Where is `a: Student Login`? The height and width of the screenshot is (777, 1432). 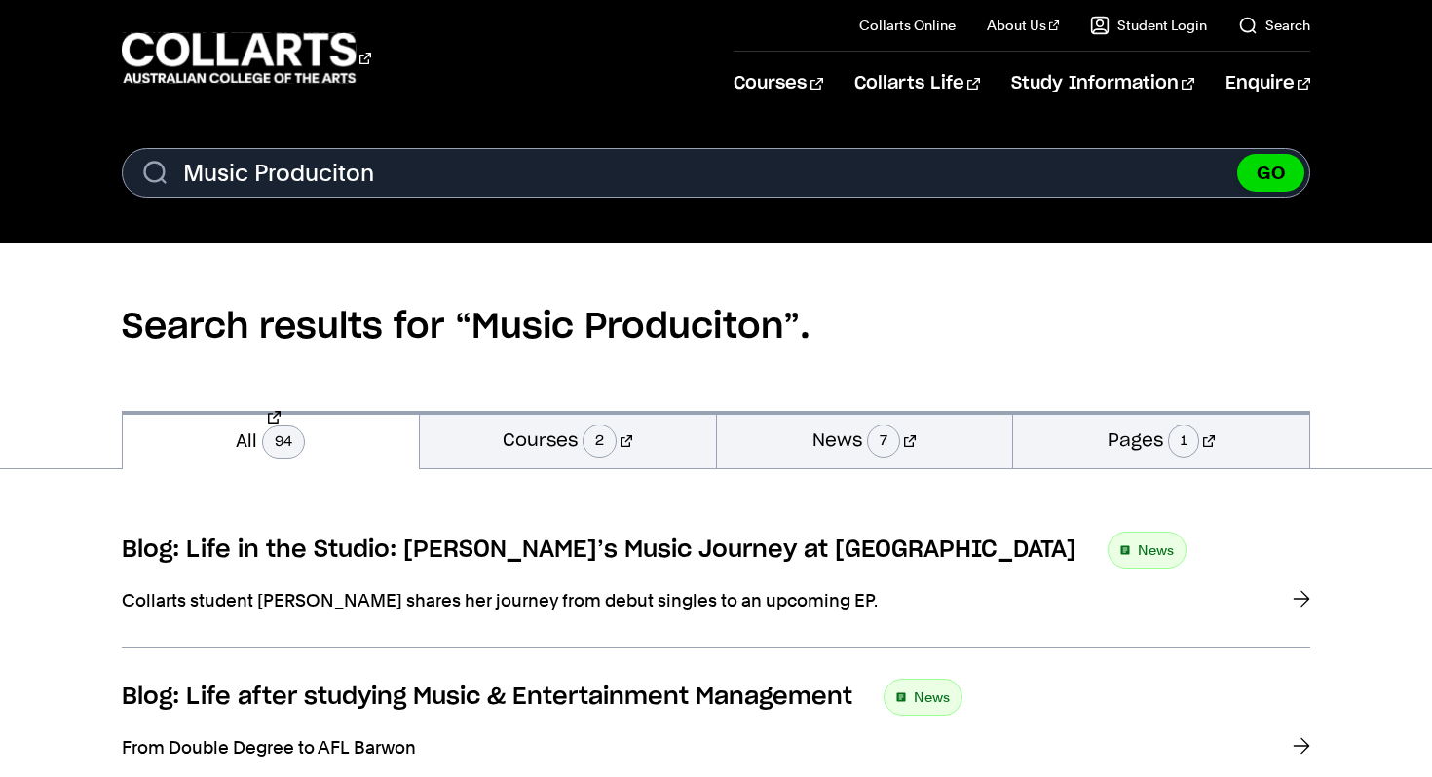
a: Student Login is located at coordinates (1149, 25).